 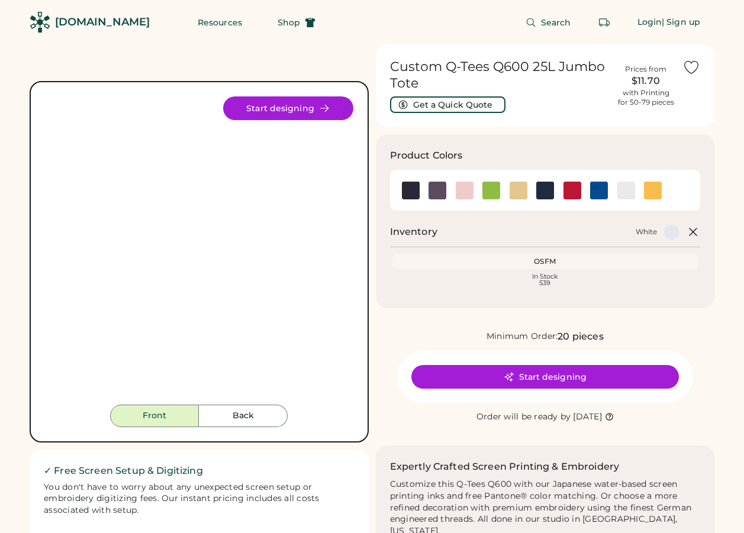 I want to click on div: Minimum Order:, so click(x=522, y=337).